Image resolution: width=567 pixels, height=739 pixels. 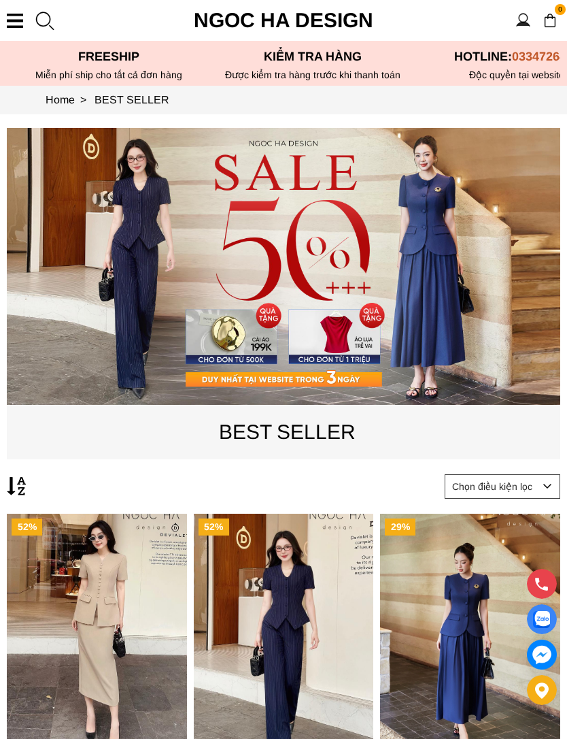 What do you see at coordinates (109, 75) in the screenshot?
I see `div: Miễn phí ship cho tất cả đơn hàng` at bounding box center [109, 75].